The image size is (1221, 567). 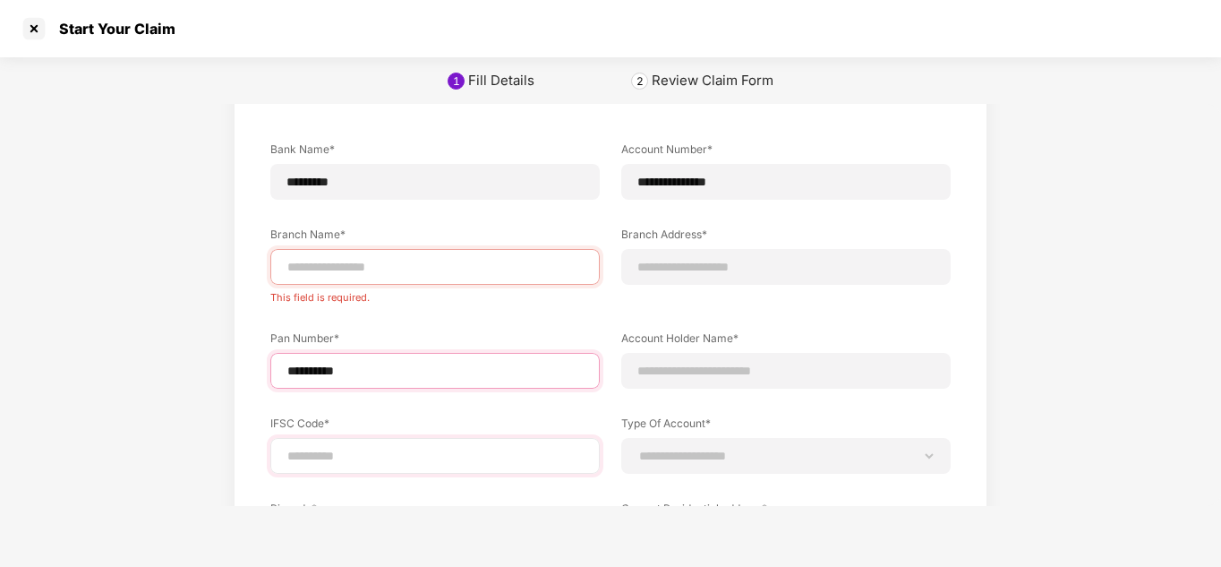 What do you see at coordinates (713, 81) in the screenshot?
I see `div: Review Claim Form` at bounding box center [713, 81].